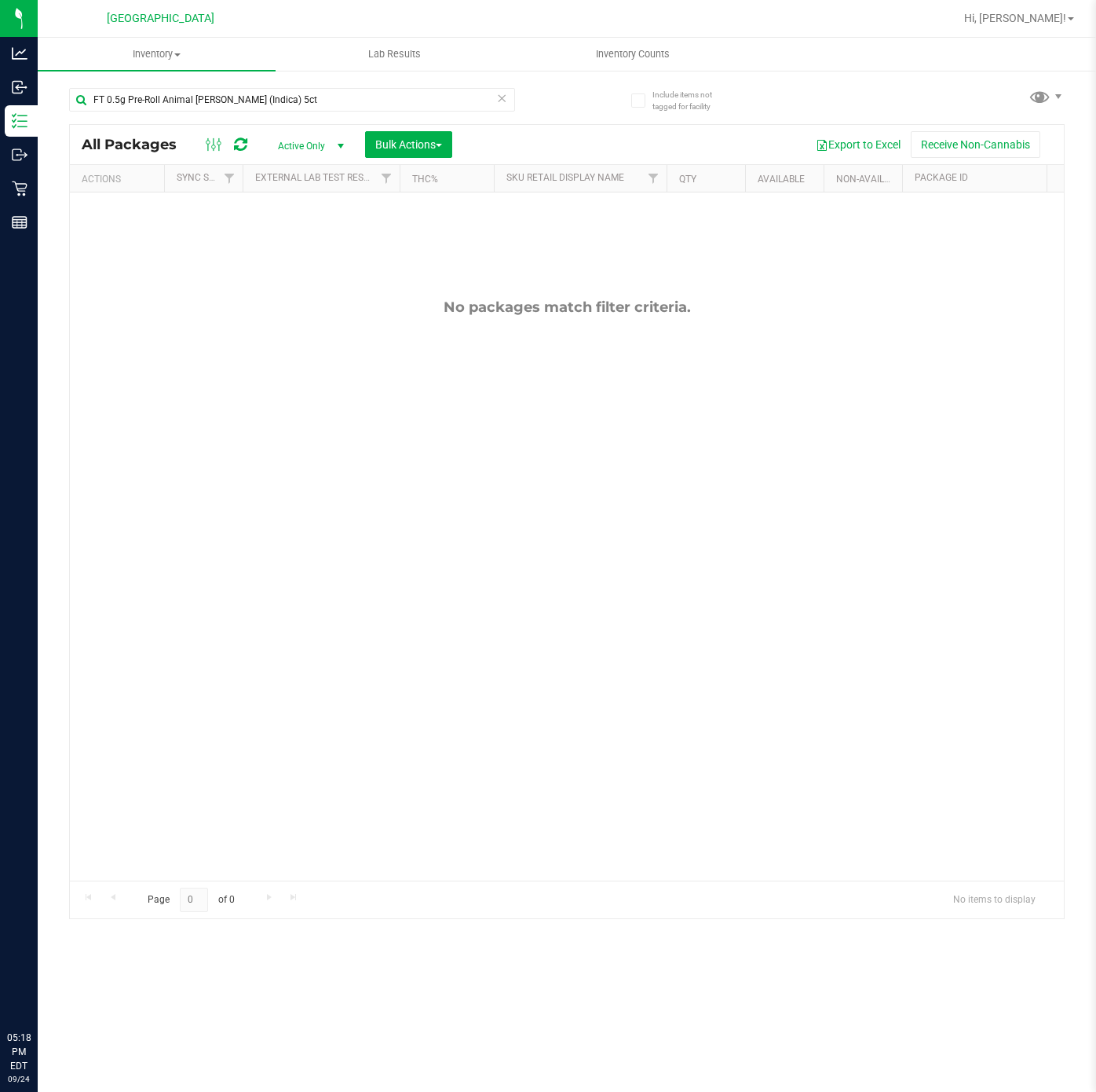 The height and width of the screenshot is (1092, 1096). What do you see at coordinates (119, 179) in the screenshot?
I see `div: Actions` at bounding box center [119, 179].